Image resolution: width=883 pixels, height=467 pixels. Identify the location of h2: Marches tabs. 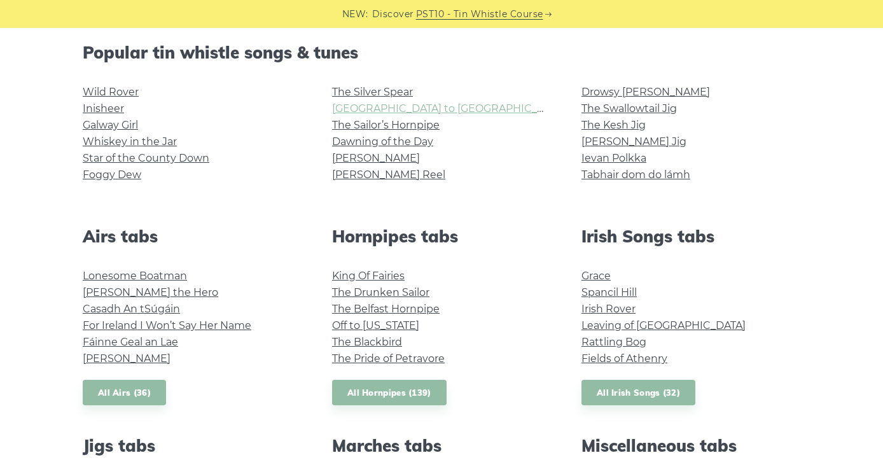
(442, 445).